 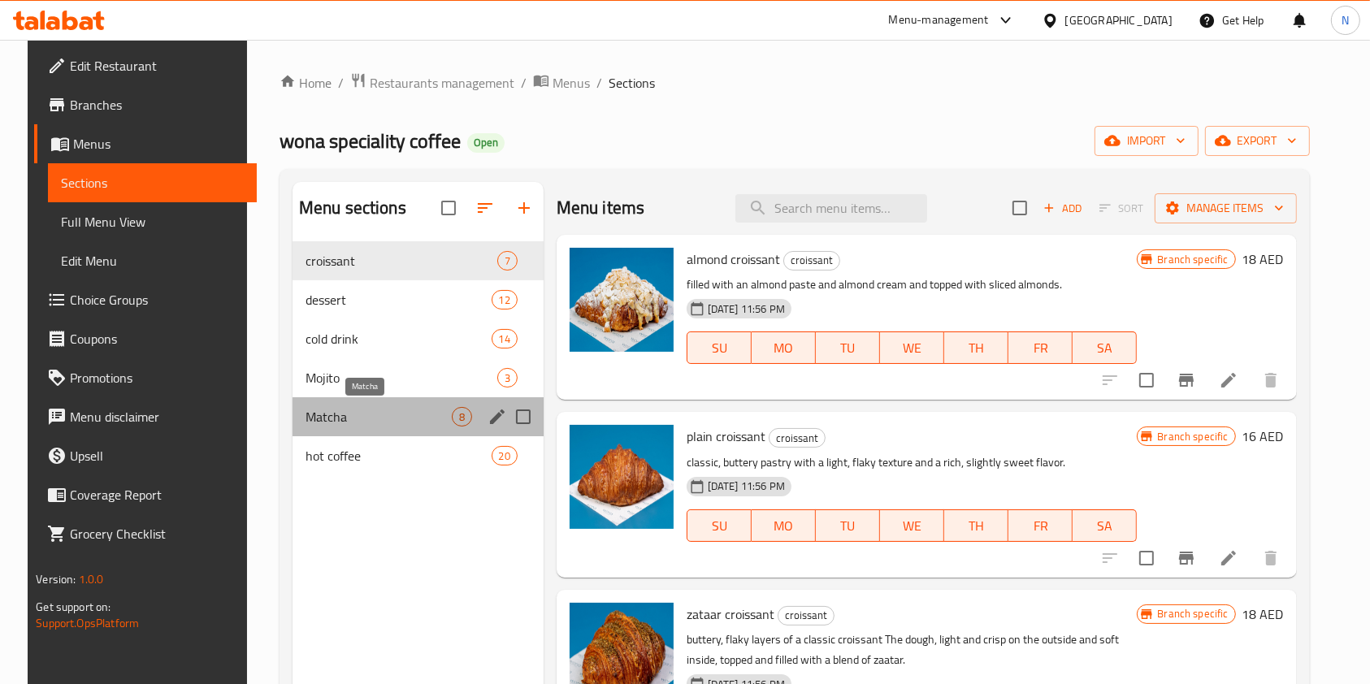 What do you see at coordinates (379, 417) in the screenshot?
I see `span: Matcha` at bounding box center [379, 417].